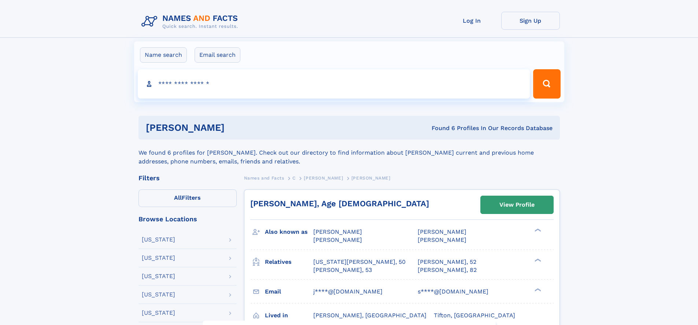 The height and width of the screenshot is (325, 698). Describe the element at coordinates (289, 262) in the screenshot. I see `h3: Relatives` at that location.